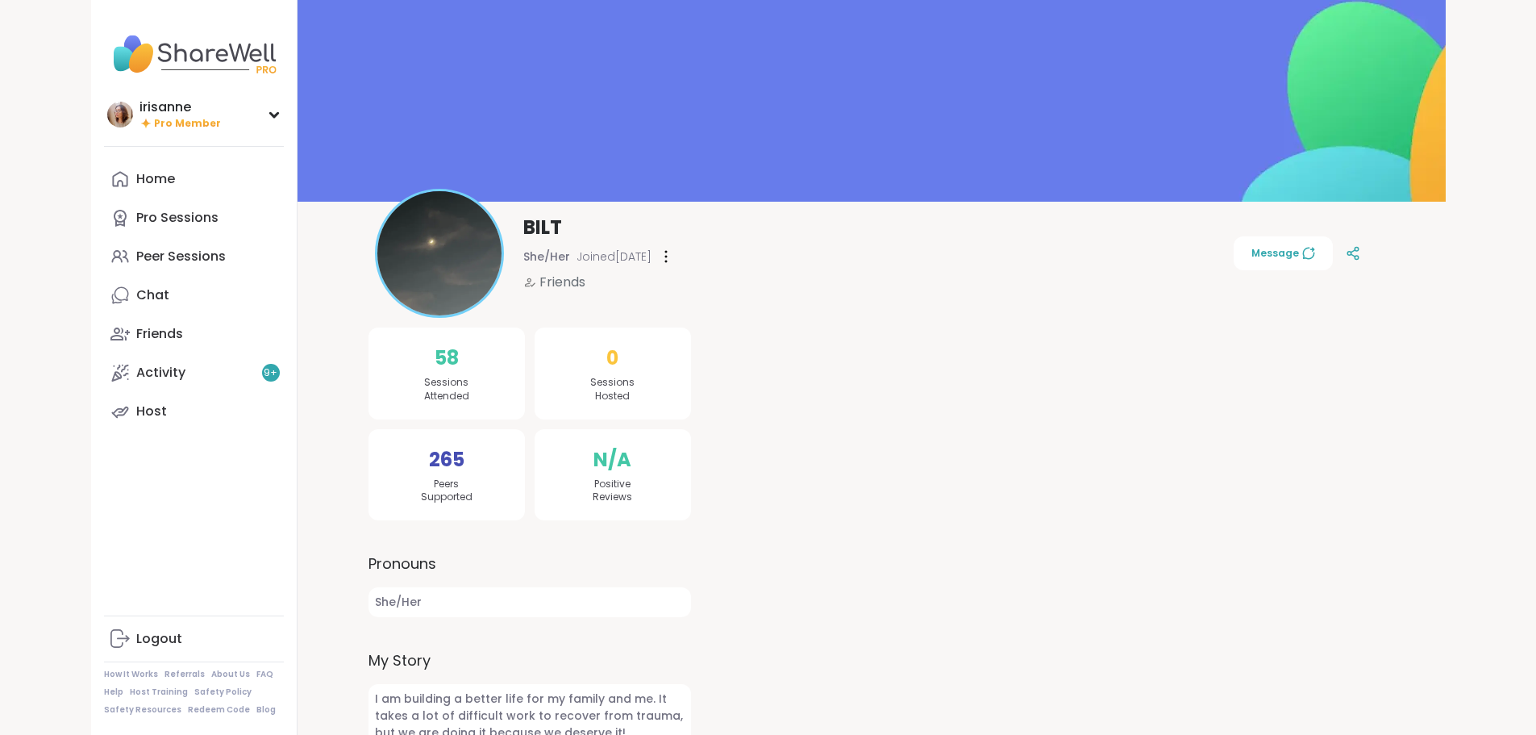  I want to click on a: Safety Resources, so click(143, 710).